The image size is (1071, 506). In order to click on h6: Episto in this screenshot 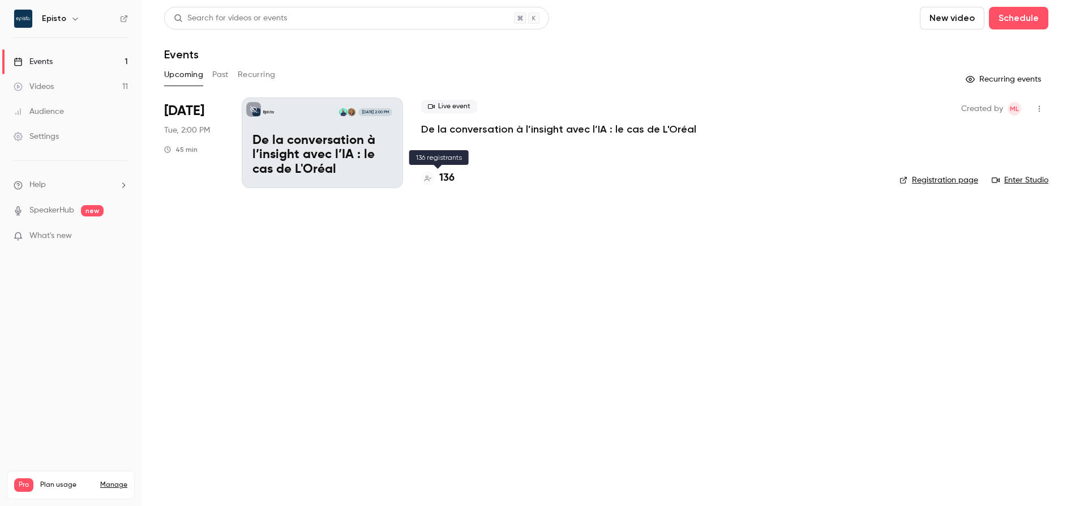, I will do `click(54, 19)`.